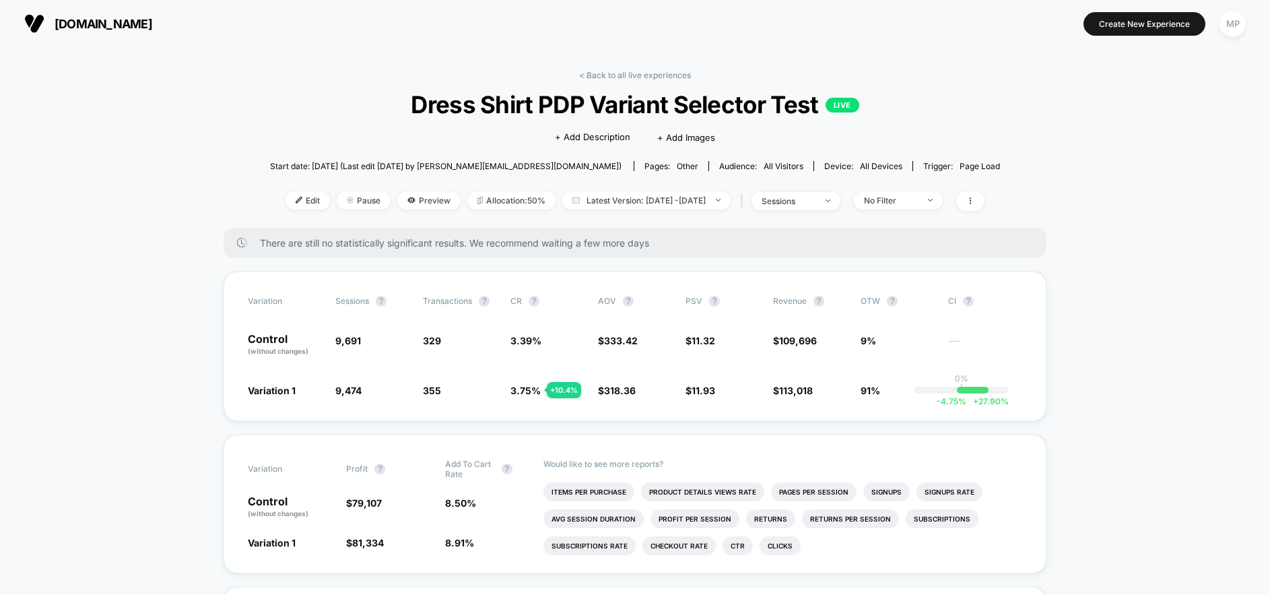 The width and height of the screenshot is (1270, 595). I want to click on li: Returns, so click(771, 519).